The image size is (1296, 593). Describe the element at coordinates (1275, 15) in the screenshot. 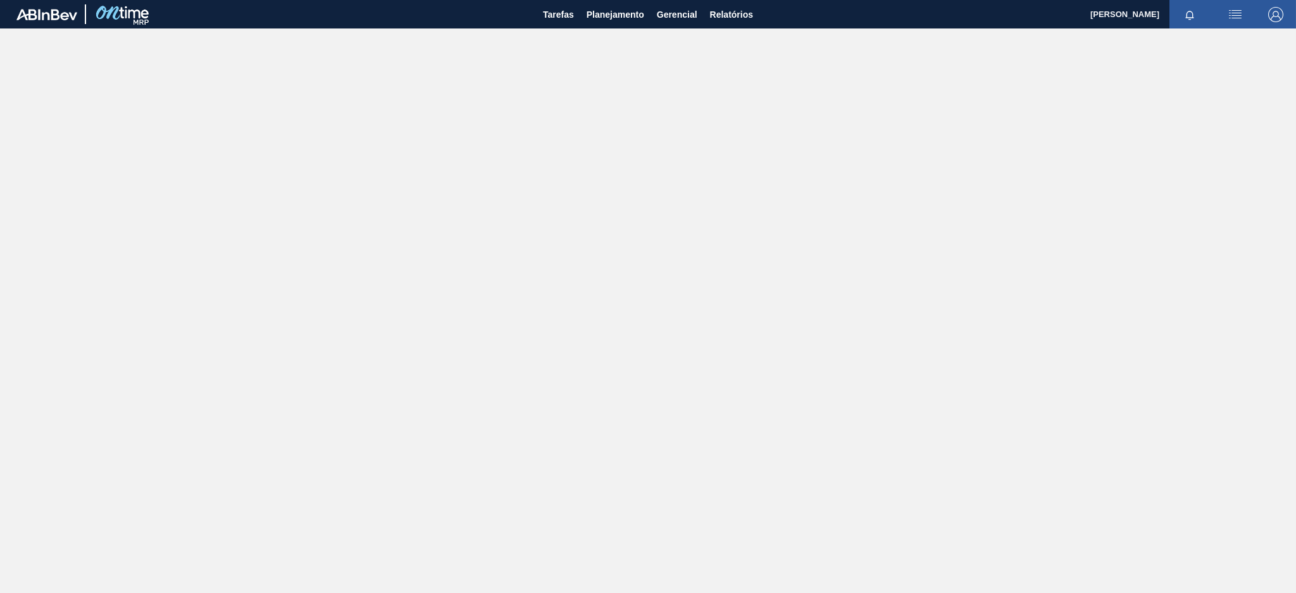

I see `img: Logout` at that location.